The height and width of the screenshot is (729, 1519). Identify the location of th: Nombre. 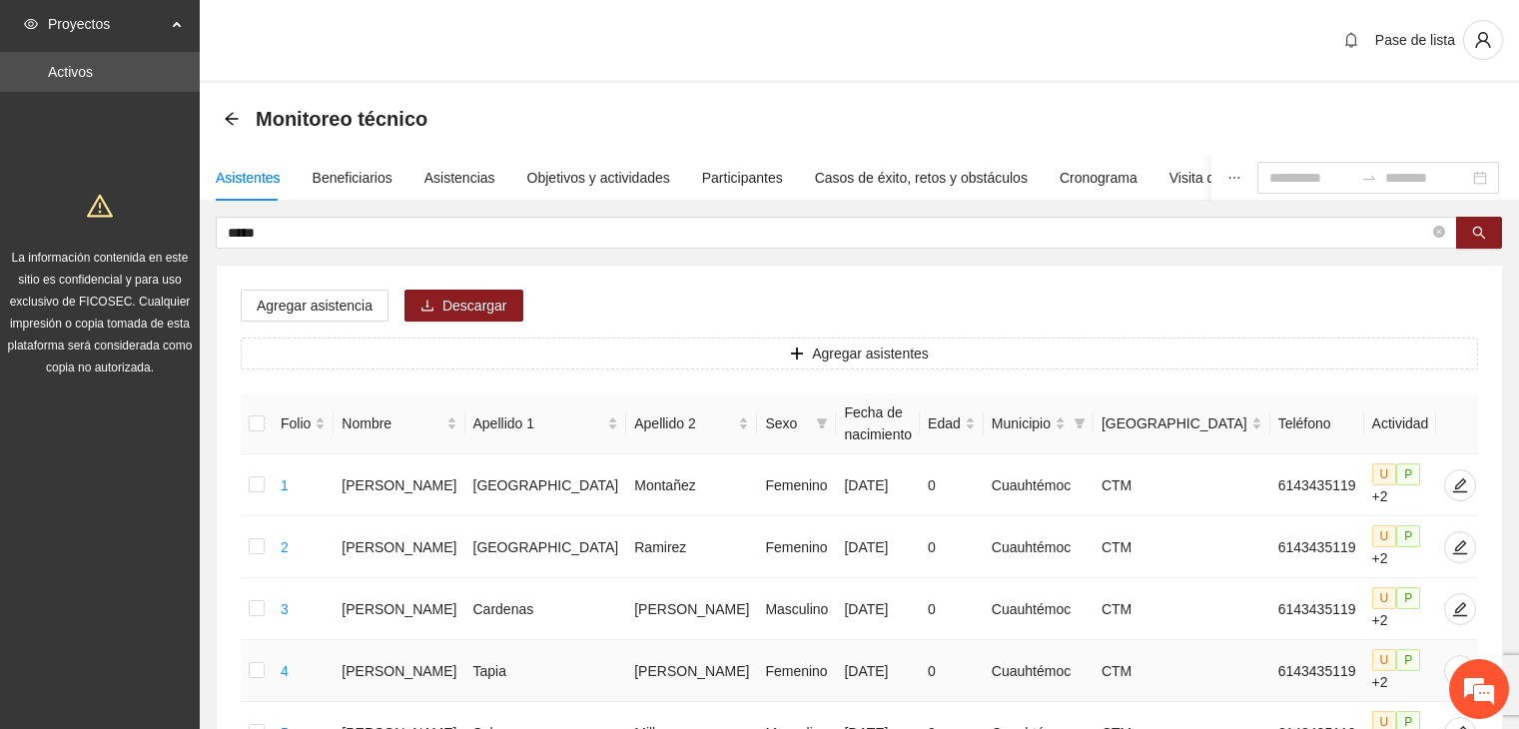
(399, 423).